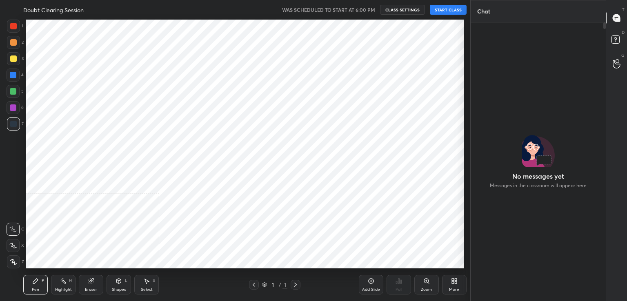 This screenshot has height=301, width=627. Describe the element at coordinates (147, 290) in the screenshot. I see `div: Select` at that location.